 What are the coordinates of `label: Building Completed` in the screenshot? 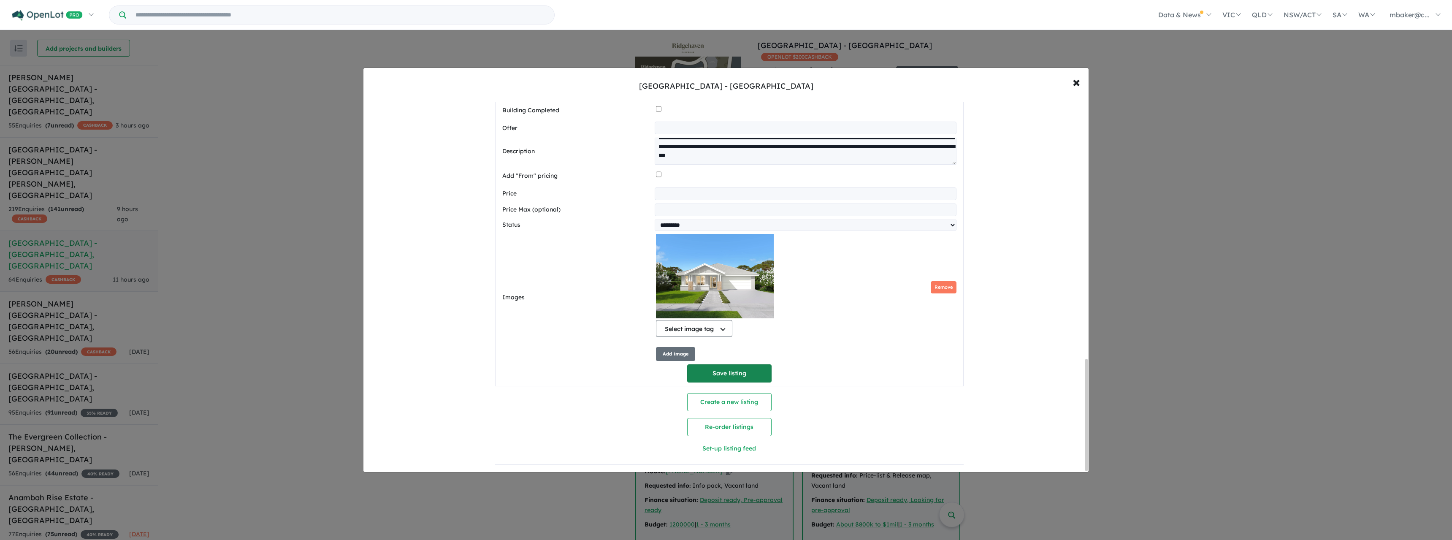 It's located at (578, 111).